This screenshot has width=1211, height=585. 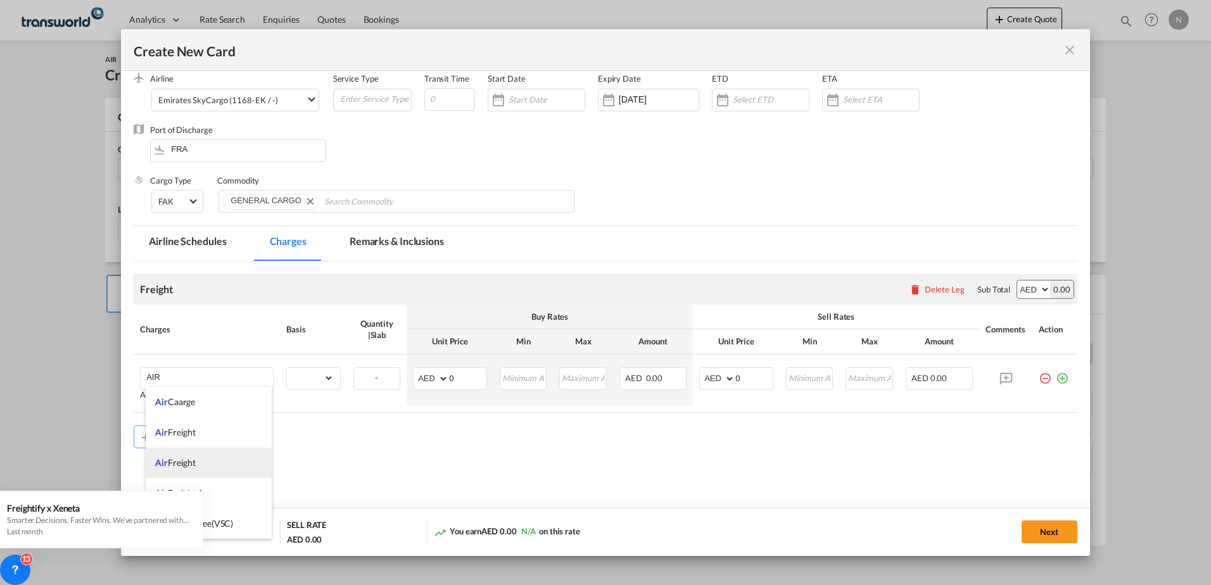 What do you see at coordinates (598, 49) in the screenshot?
I see `div: Create New Card` at bounding box center [598, 49].